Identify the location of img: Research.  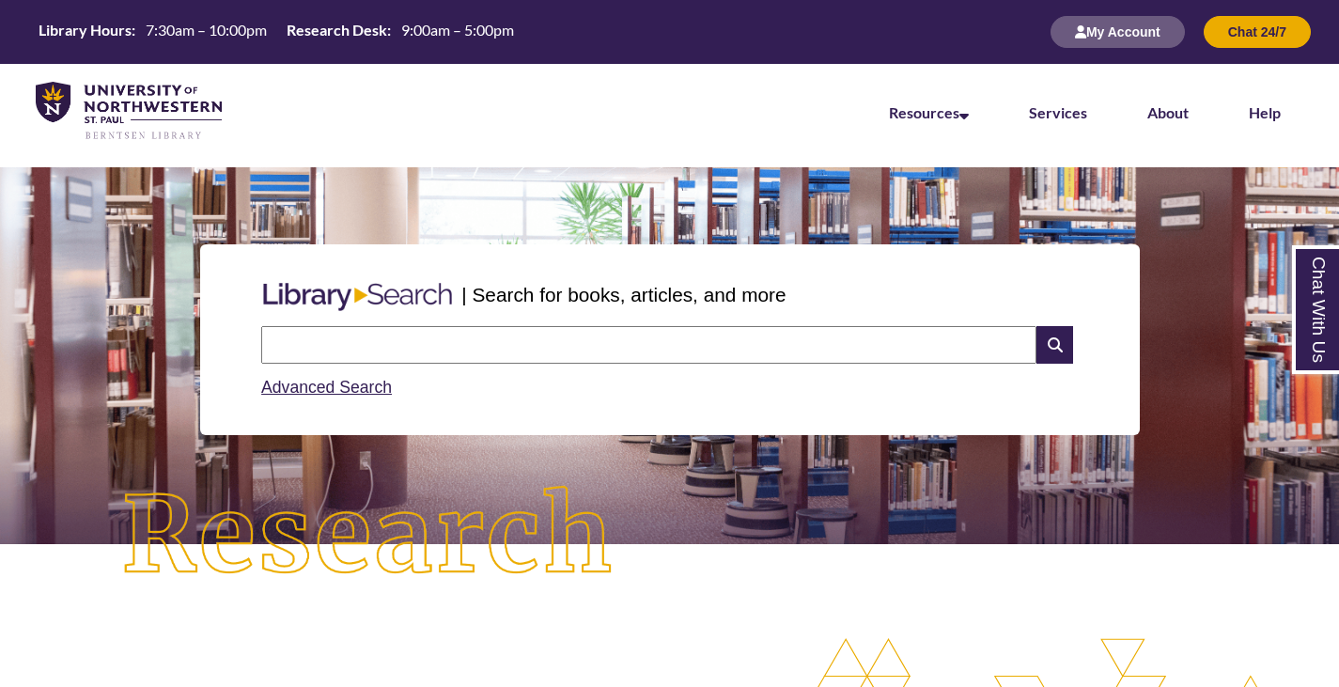
(367, 535).